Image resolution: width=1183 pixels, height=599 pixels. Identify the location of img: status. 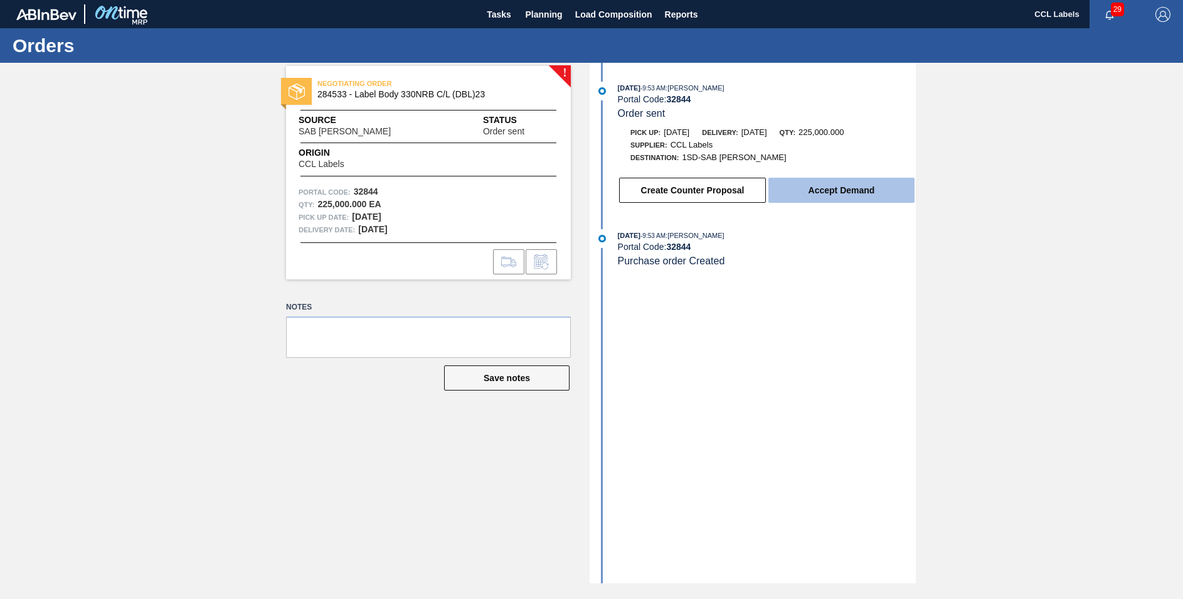
(297, 92).